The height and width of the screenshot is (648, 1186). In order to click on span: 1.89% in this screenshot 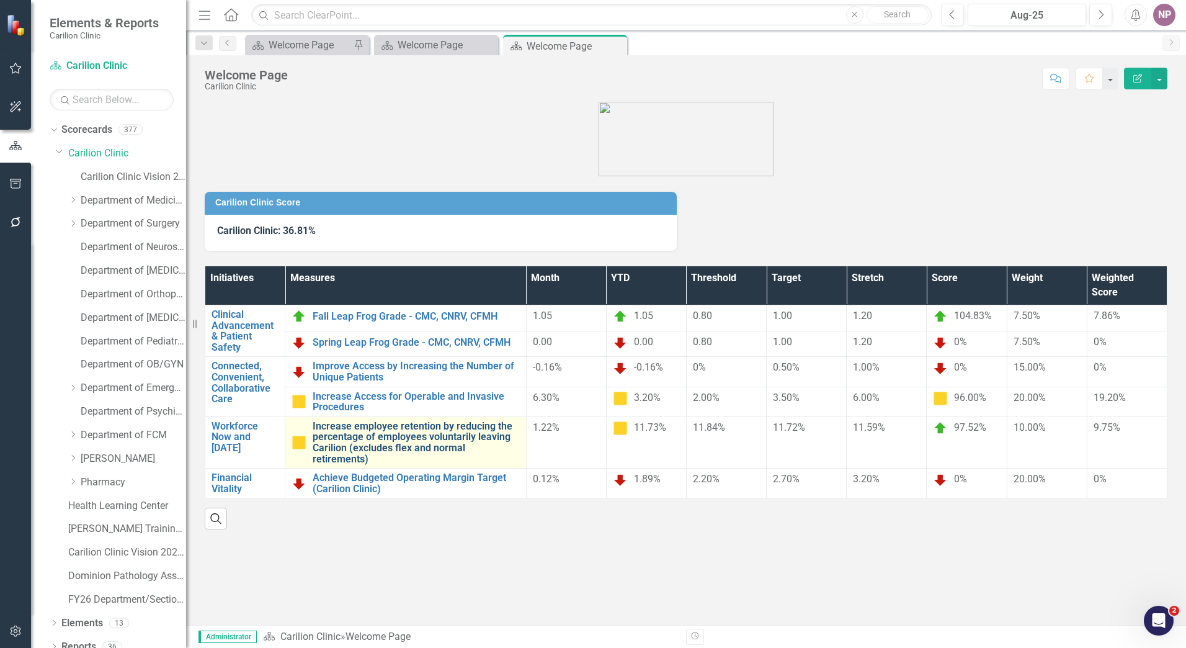, I will do `click(647, 478)`.